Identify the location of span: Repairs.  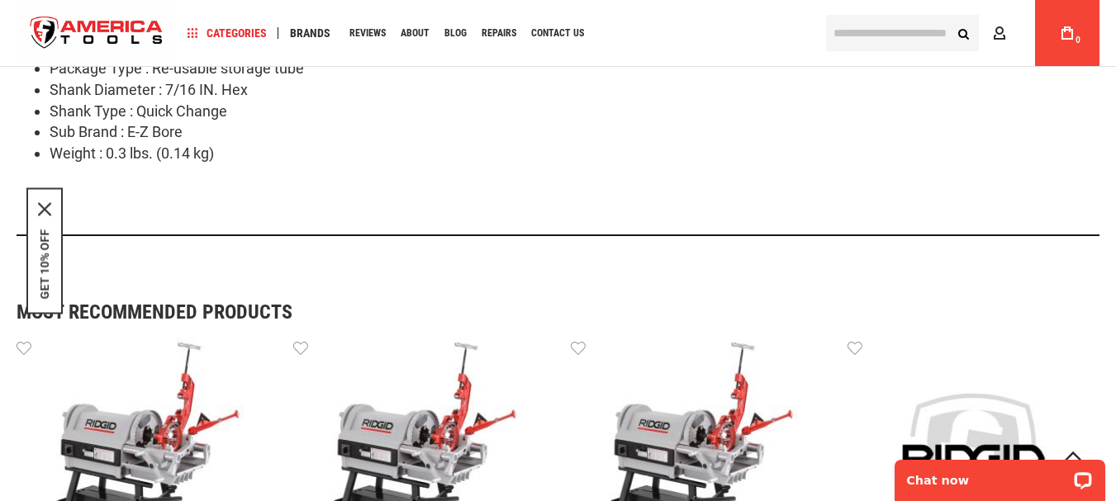
(499, 33).